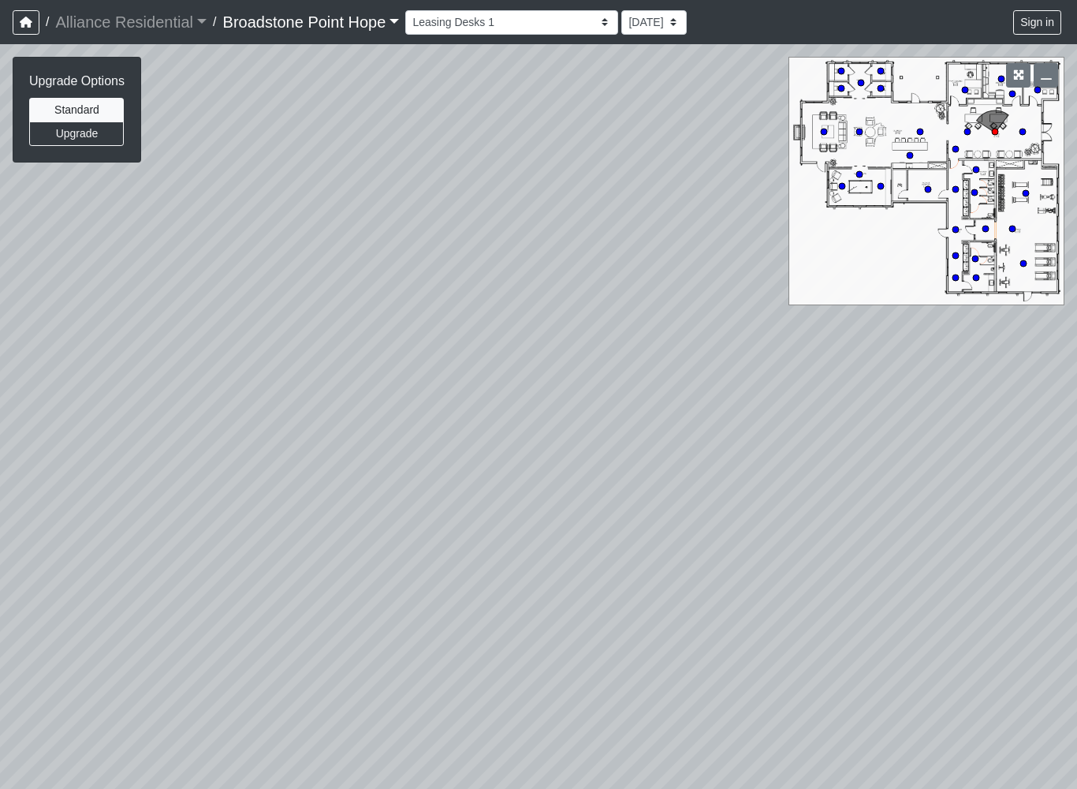 Image resolution: width=1077 pixels, height=789 pixels. What do you see at coordinates (1037, 22) in the screenshot?
I see `button: Sign in` at bounding box center [1037, 22].